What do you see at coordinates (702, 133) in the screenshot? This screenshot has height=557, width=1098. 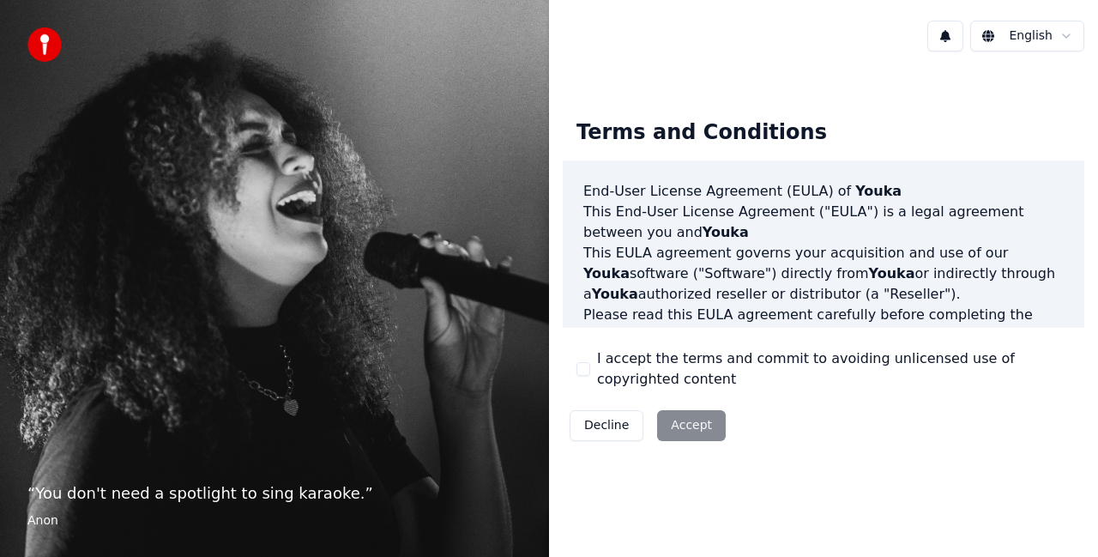 I see `div: Terms and Conditions` at bounding box center [702, 133].